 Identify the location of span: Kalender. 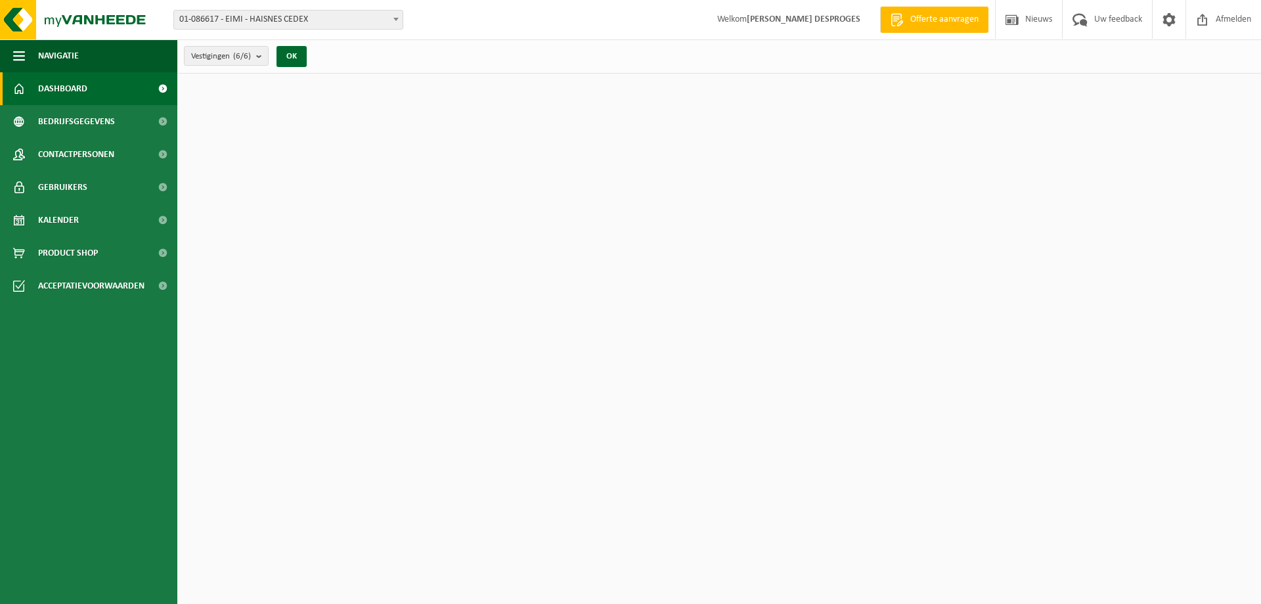
(58, 220).